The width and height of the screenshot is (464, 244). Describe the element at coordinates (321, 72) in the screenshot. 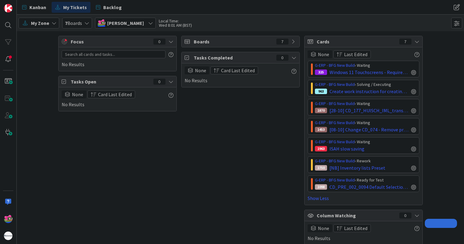

I see `div: 325` at that location.